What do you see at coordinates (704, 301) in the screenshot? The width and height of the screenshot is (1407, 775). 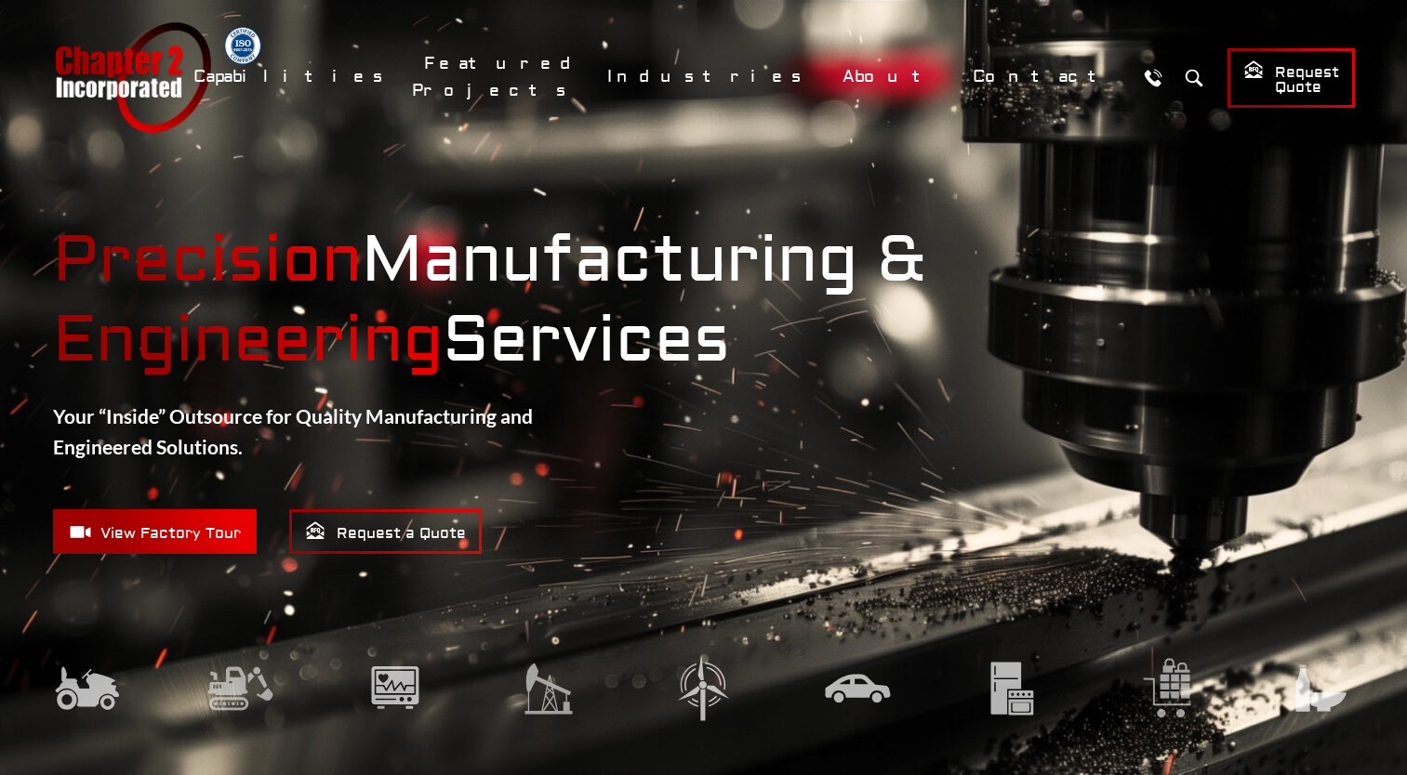 I see `strong: Manufacturing & Services` at bounding box center [704, 301].